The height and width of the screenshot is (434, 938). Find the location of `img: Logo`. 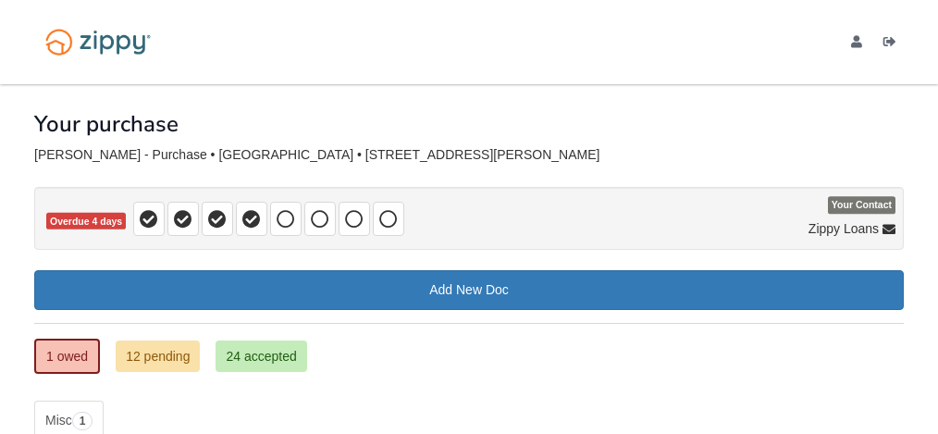

img: Logo is located at coordinates (98, 42).